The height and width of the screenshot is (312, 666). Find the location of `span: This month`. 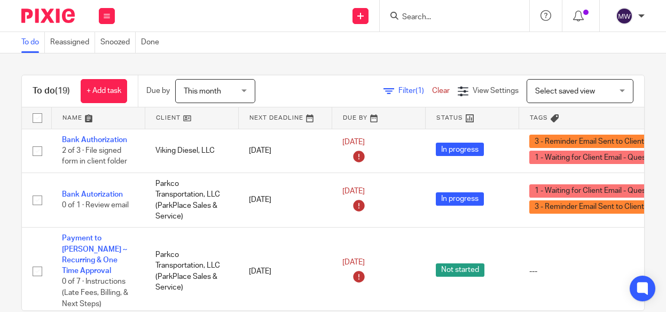

span: This month is located at coordinates (203, 91).